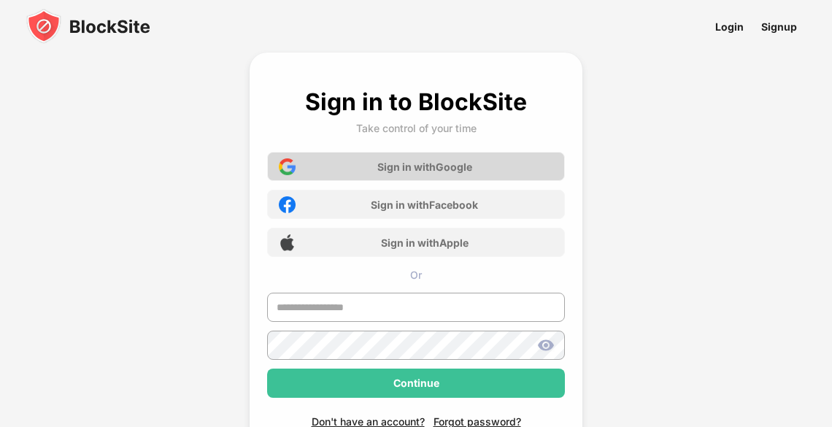 The height and width of the screenshot is (427, 832). I want to click on img: show-password.svg, so click(546, 345).